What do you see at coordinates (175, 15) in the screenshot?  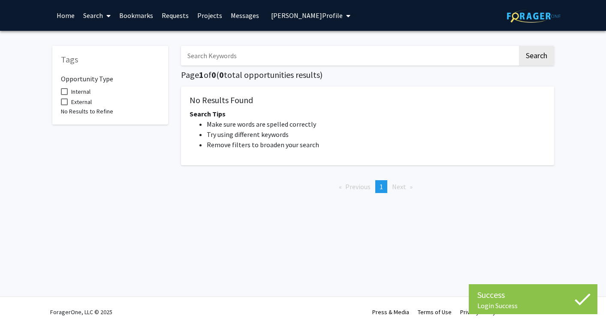 I see `a: Requests` at bounding box center [175, 15].